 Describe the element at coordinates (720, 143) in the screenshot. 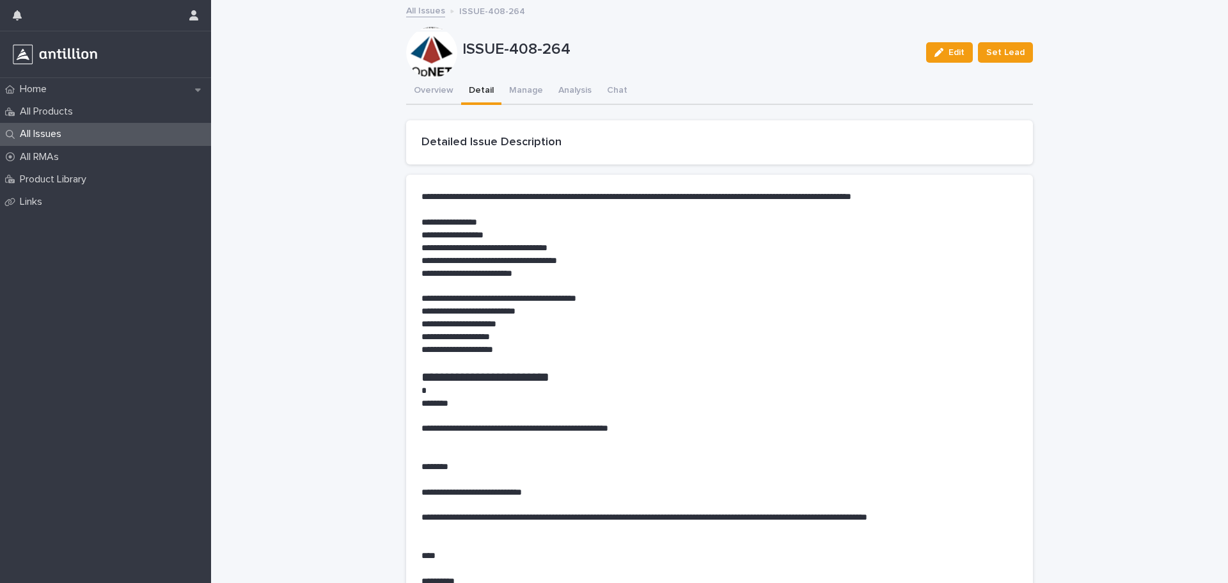

I see `h2: Detailed Issue Description` at that location.